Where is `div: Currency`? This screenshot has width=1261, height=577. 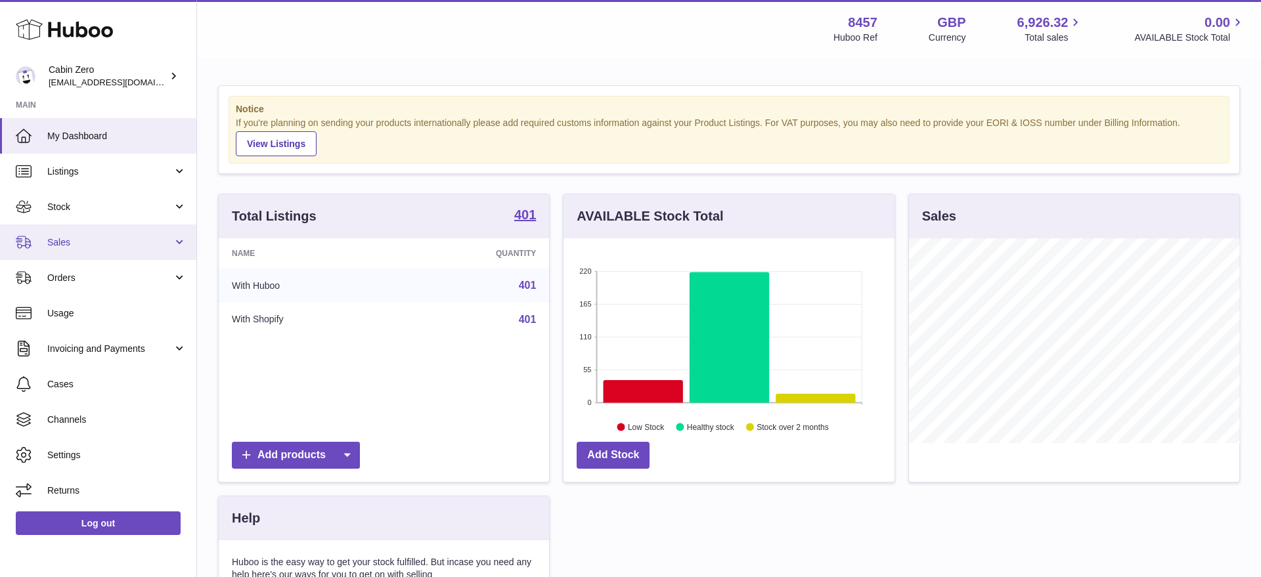 div: Currency is located at coordinates (947, 37).